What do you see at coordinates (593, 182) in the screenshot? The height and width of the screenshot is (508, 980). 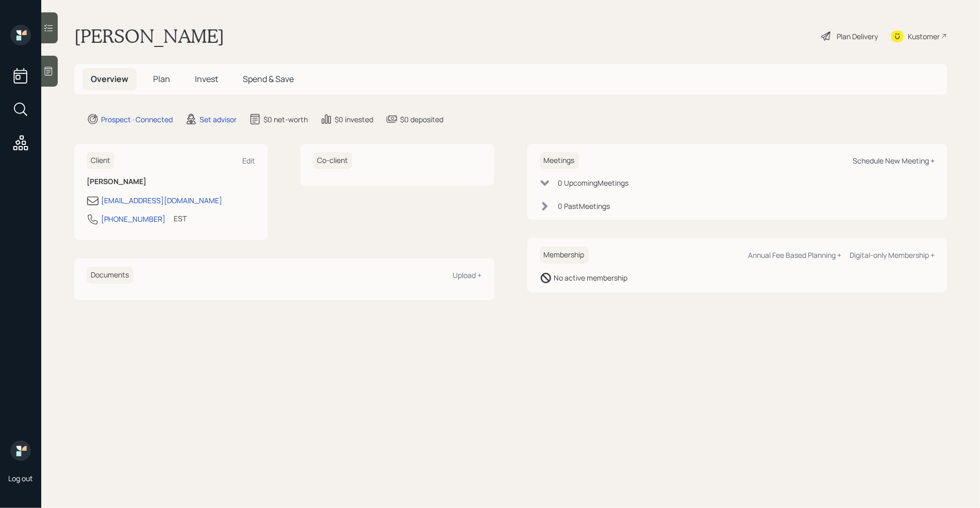 I see `div: 0 Upcoming Meeting s` at bounding box center [593, 182].